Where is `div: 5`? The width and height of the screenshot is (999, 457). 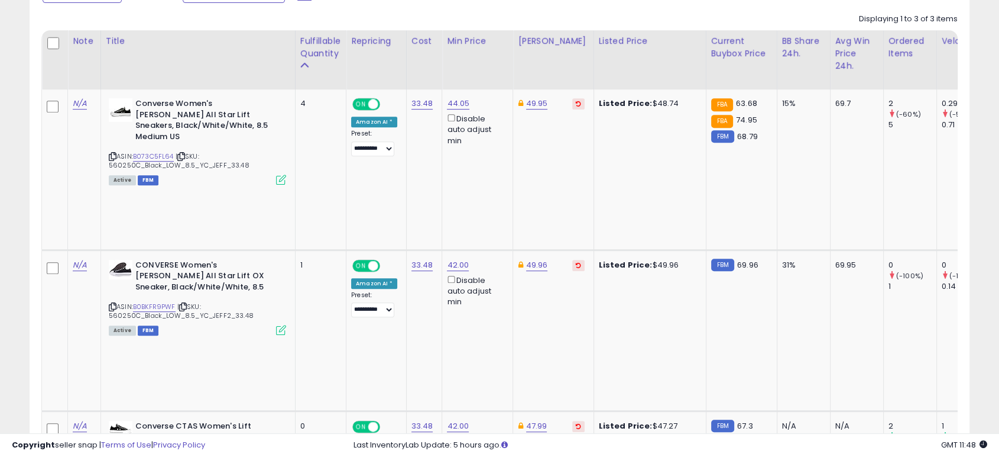 div: 5 is located at coordinates (912, 125).